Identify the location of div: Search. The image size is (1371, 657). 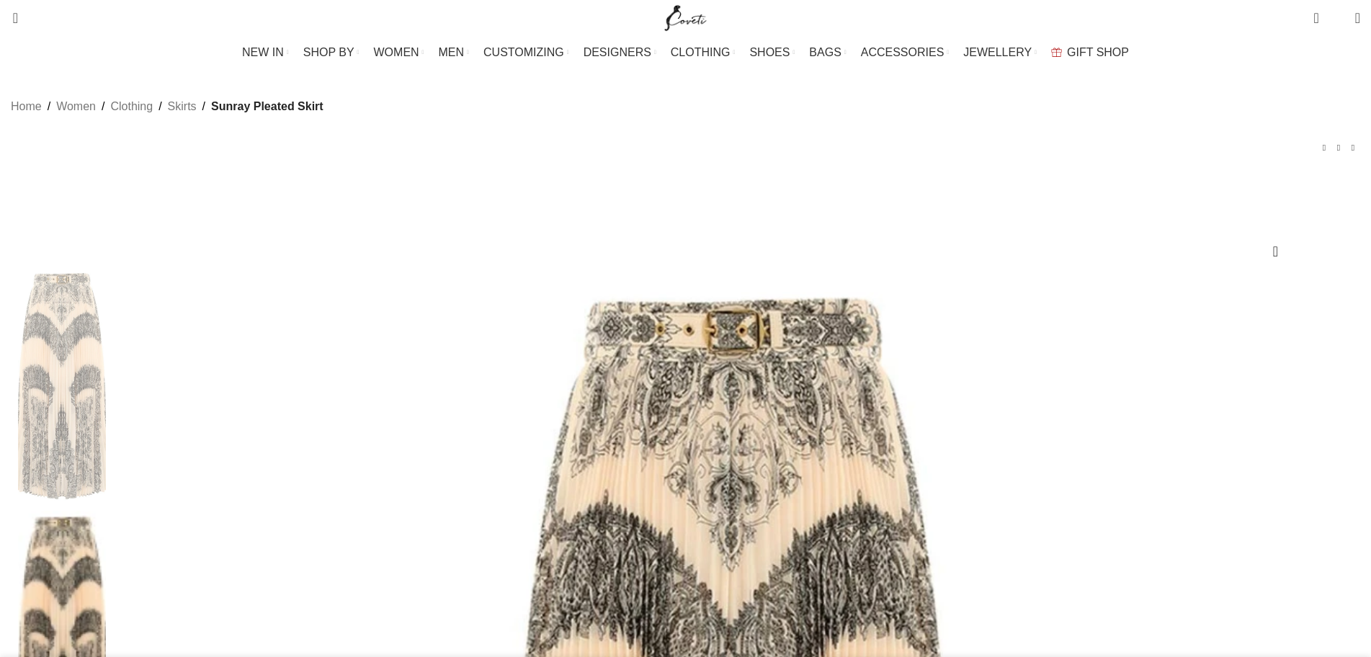
(11, 18).